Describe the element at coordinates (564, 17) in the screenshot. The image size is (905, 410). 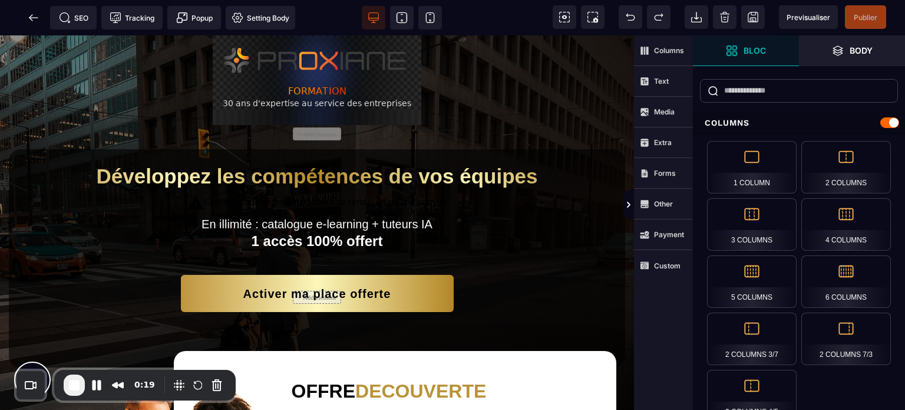
I see `span: View components` at that location.